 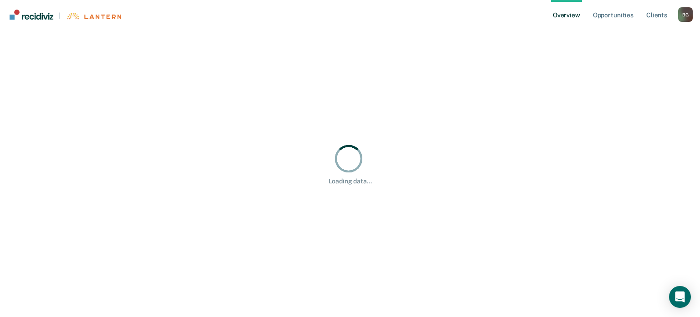 I want to click on img: Lantern, so click(x=93, y=16).